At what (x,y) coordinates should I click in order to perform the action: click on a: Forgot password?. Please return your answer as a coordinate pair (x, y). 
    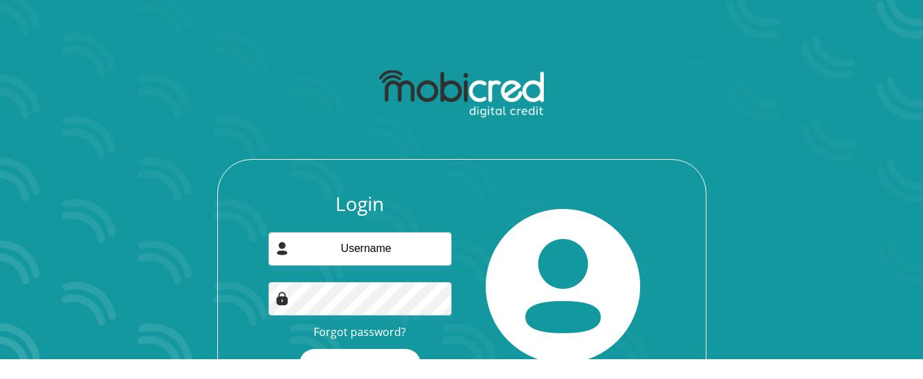
    Looking at the image, I should click on (360, 332).